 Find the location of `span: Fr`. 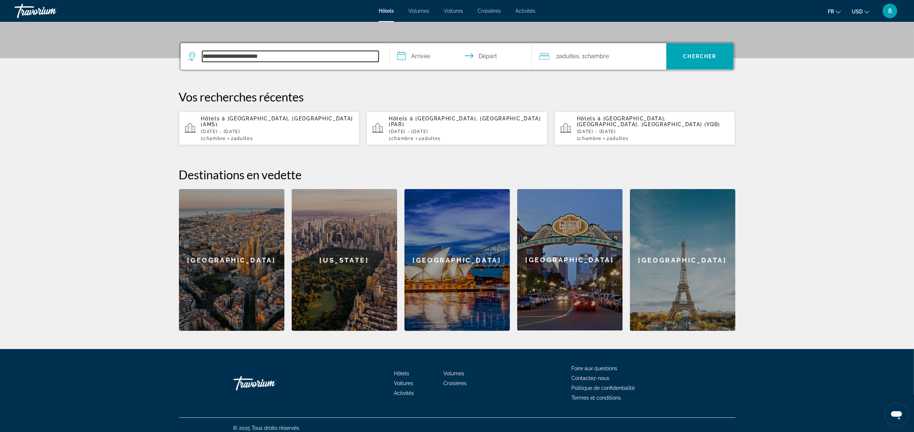

span: Fr is located at coordinates (831, 12).